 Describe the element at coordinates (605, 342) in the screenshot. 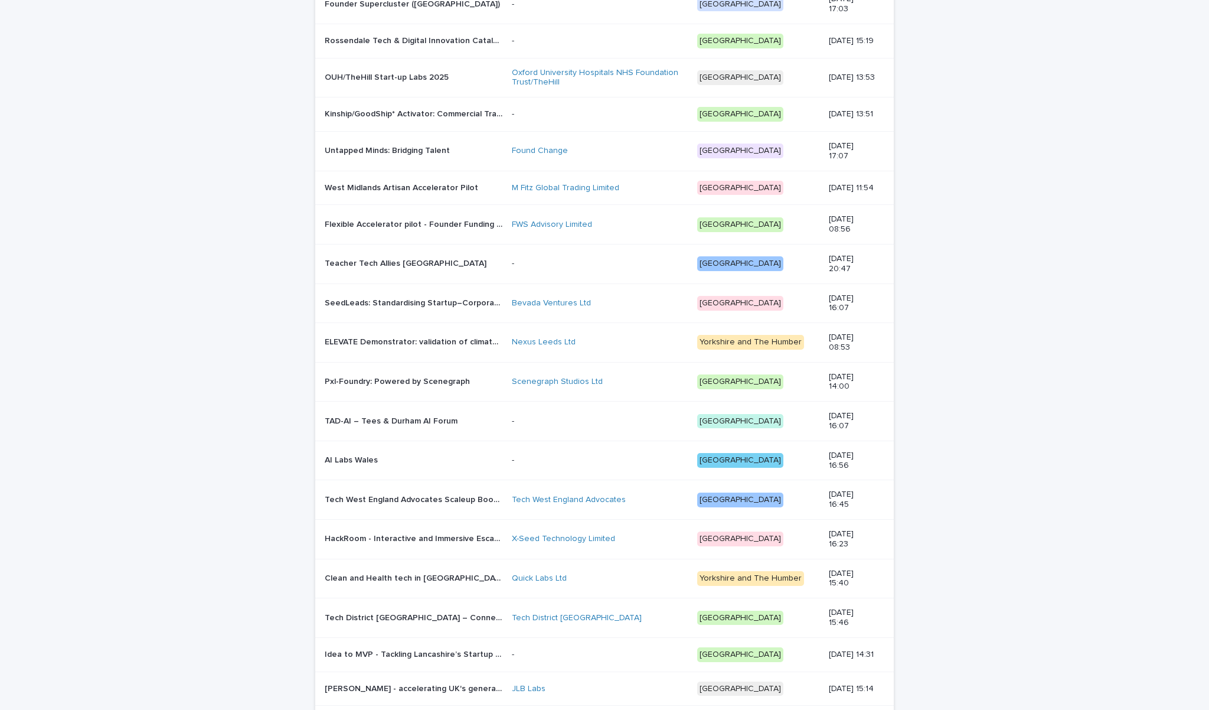

I see `tr: ELEVATE Demonstrator: validation of climate tech solutions with real customersELEVATE Demonstrato...` at that location.